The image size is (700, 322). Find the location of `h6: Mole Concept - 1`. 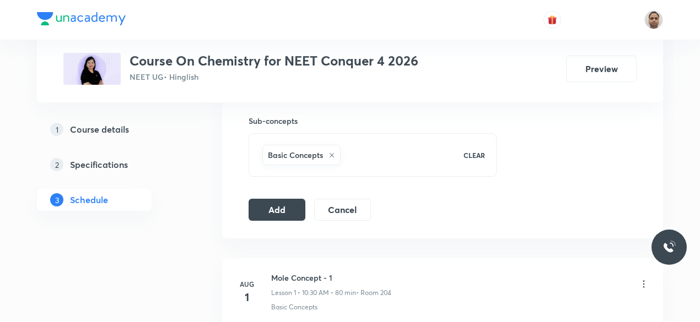

h6: Mole Concept - 1 is located at coordinates (331, 278).